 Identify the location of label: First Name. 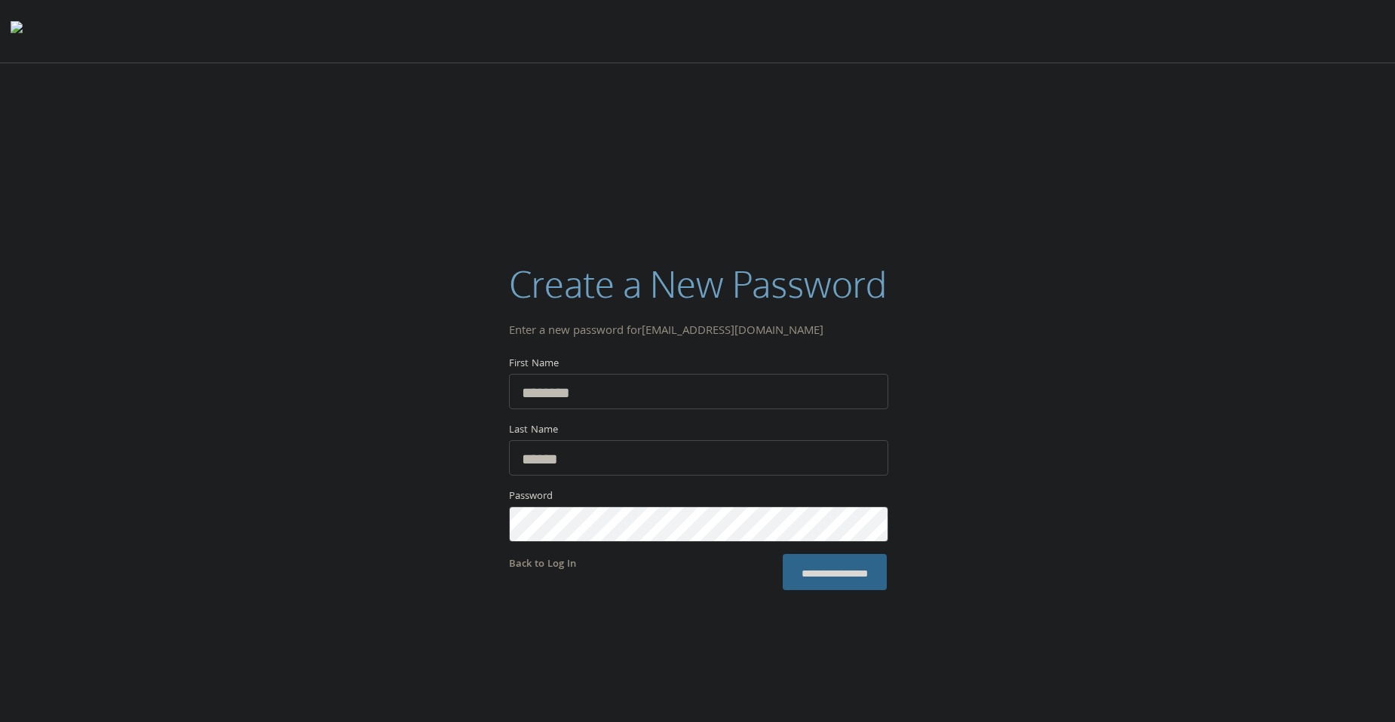
(697, 364).